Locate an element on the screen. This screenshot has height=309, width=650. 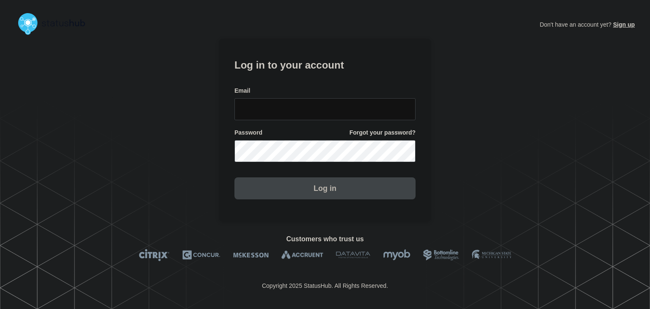
img: DataVita logo is located at coordinates (353, 255).